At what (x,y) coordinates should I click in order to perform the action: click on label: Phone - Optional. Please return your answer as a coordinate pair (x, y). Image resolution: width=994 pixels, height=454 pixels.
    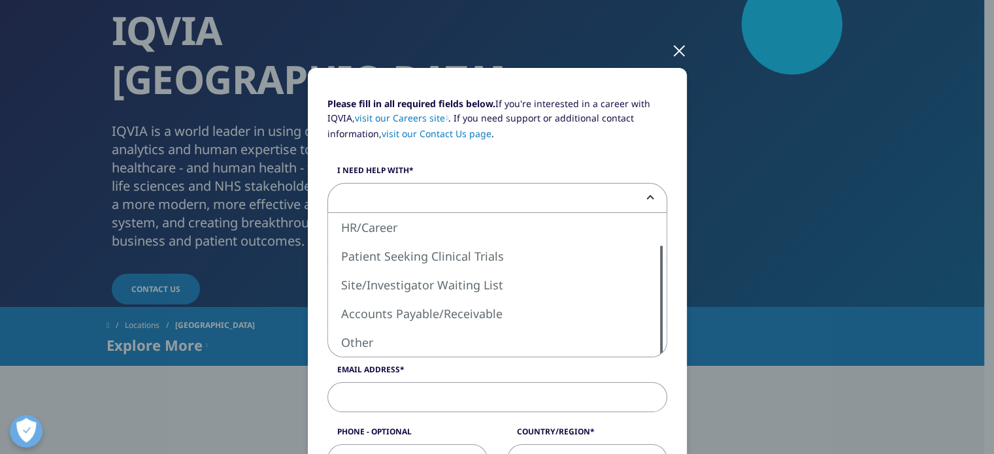
    Looking at the image, I should click on (407, 435).